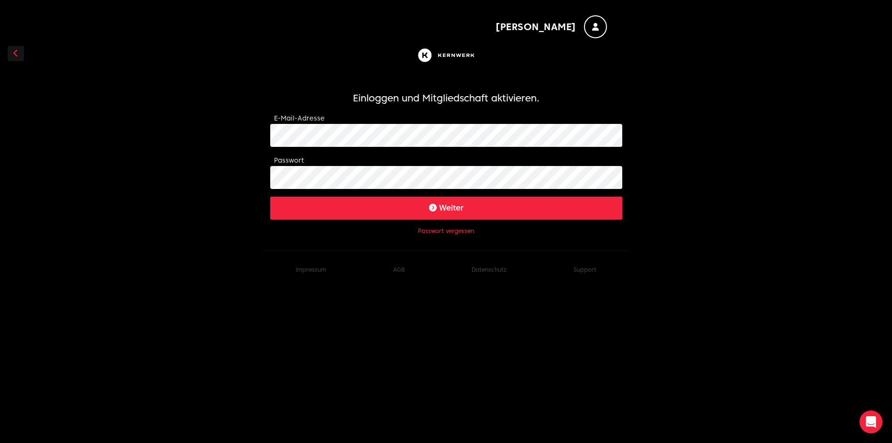 The image size is (892, 443). I want to click on div: Open Intercom Messenger, so click(871, 422).